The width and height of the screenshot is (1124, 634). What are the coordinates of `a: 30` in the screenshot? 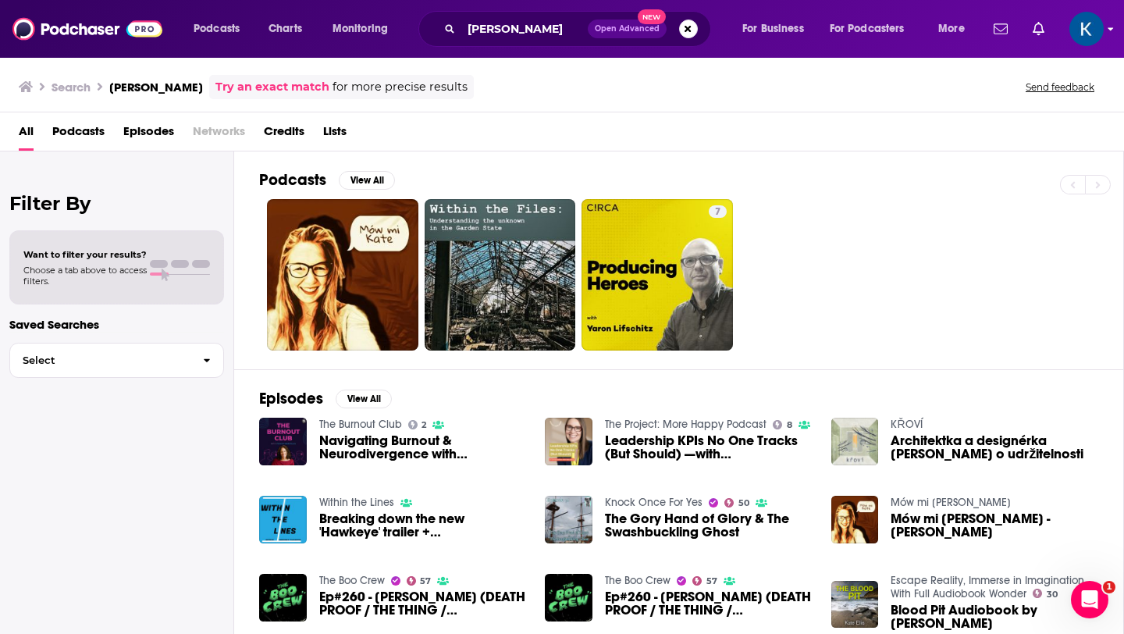 It's located at (1045, 593).